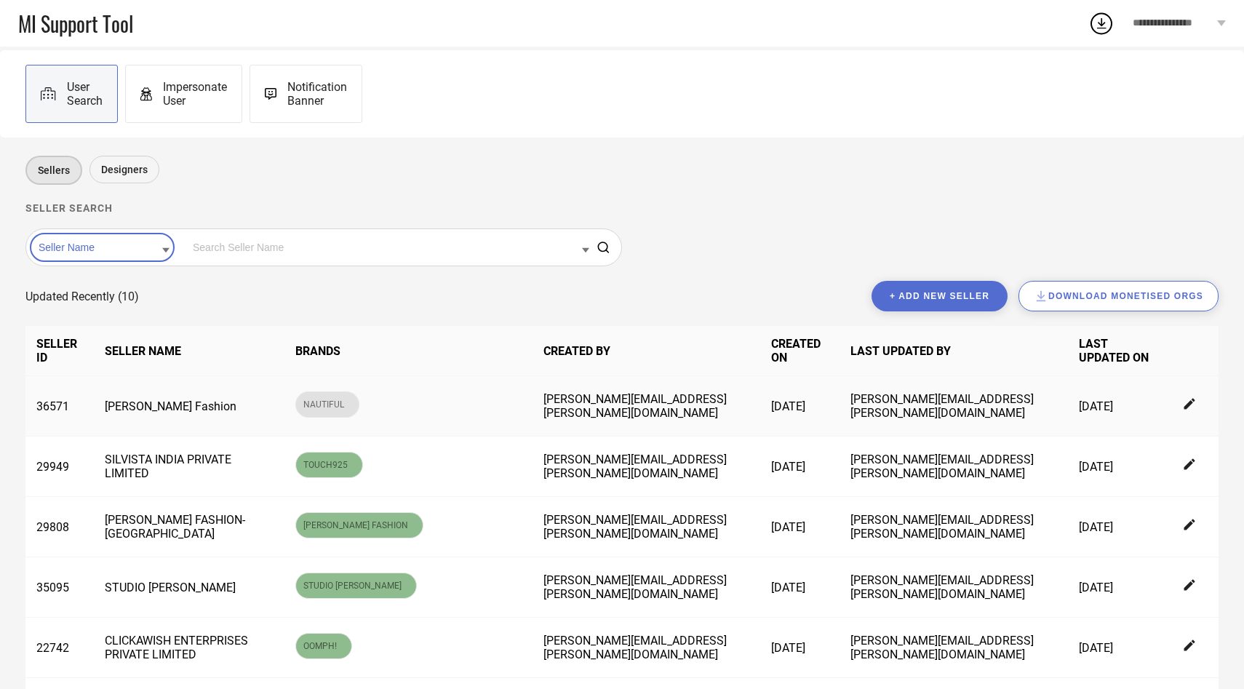 This screenshot has width=1244, height=689. I want to click on td: 29949, so click(60, 466).